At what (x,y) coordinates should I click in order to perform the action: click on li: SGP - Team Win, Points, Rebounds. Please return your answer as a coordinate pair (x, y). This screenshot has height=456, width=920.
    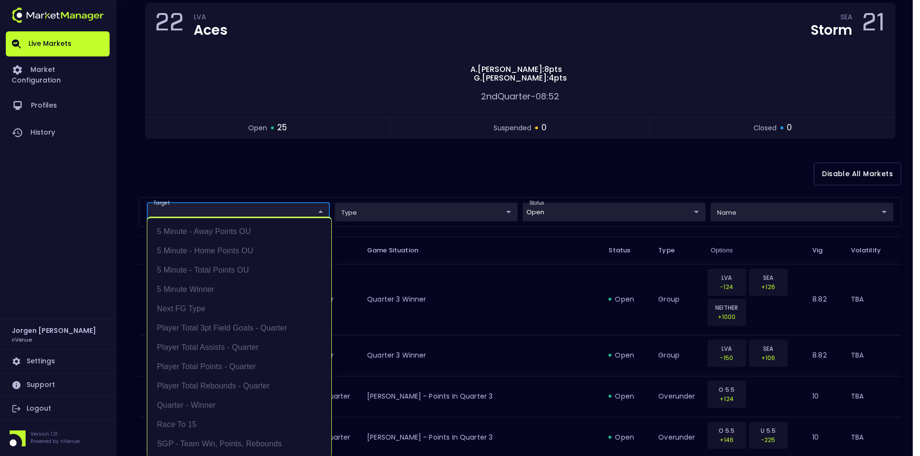
    Looking at the image, I should click on (239, 444).